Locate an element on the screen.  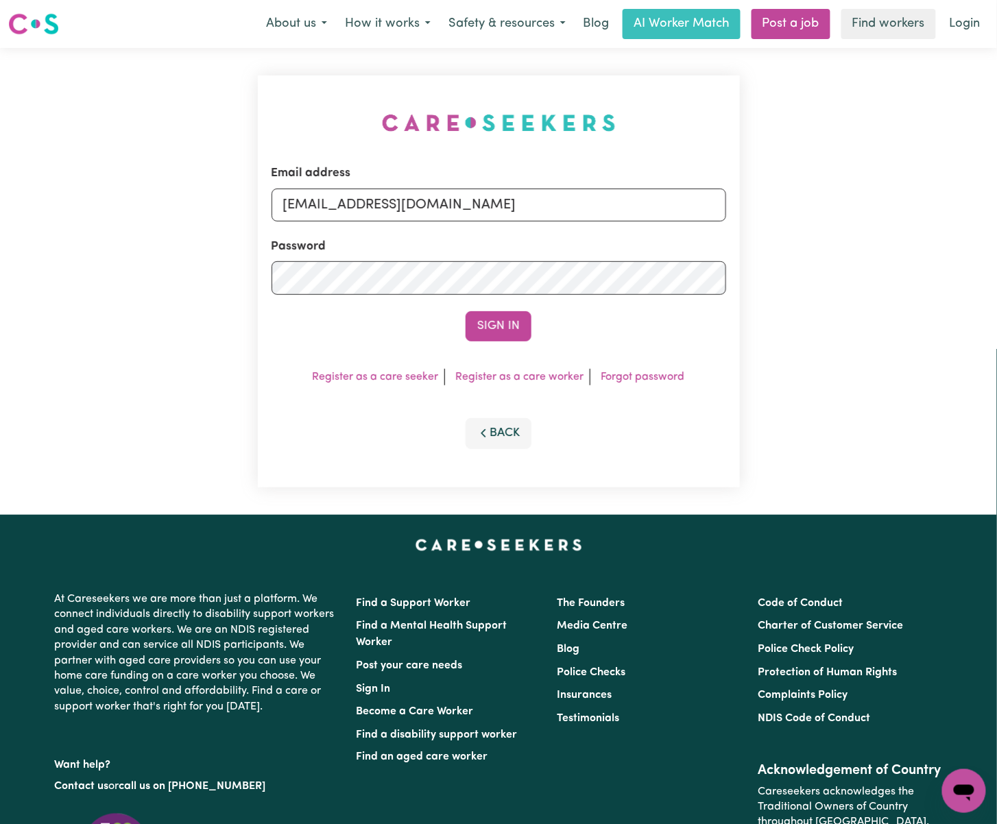
p: Want help? is located at coordinates (197, 763).